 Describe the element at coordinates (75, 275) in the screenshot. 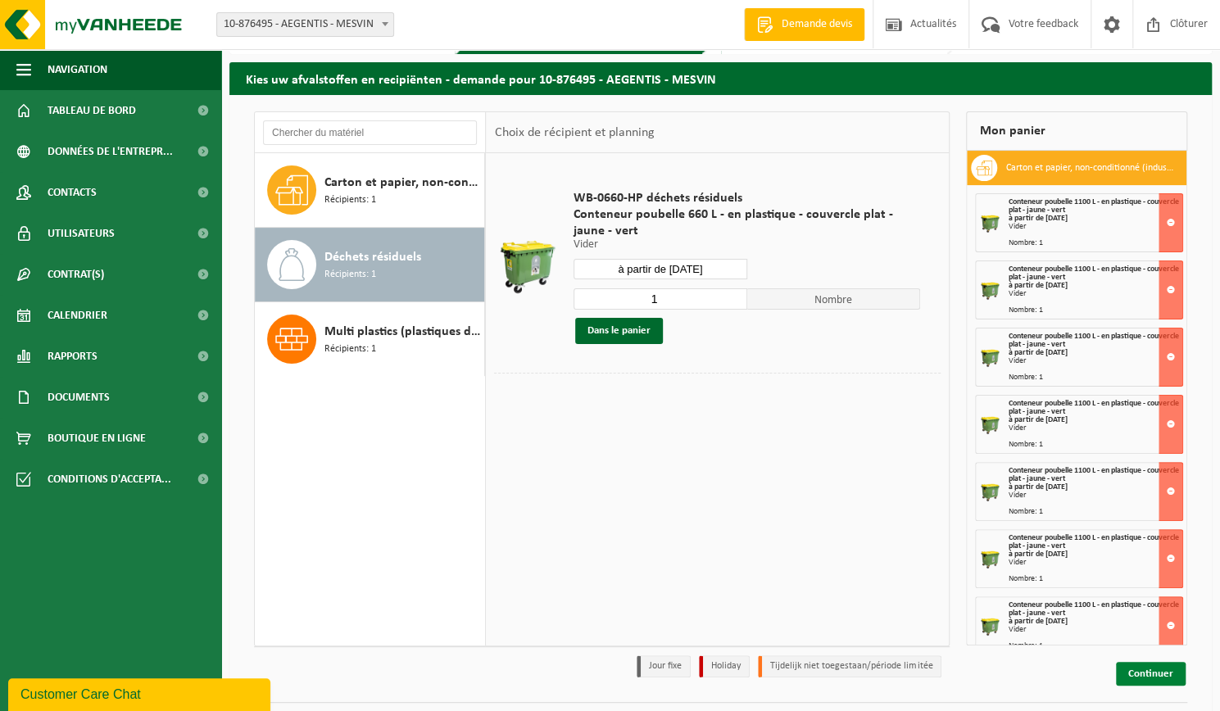

I see `span: Contrat(s)` at that location.